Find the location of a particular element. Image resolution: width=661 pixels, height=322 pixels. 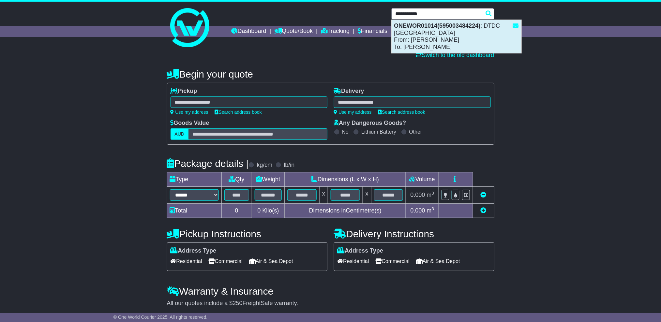

label: No is located at coordinates (345, 132).